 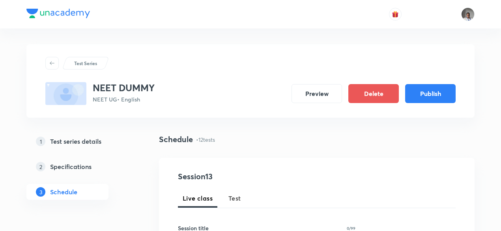 I want to click on button: avatar, so click(x=395, y=14).